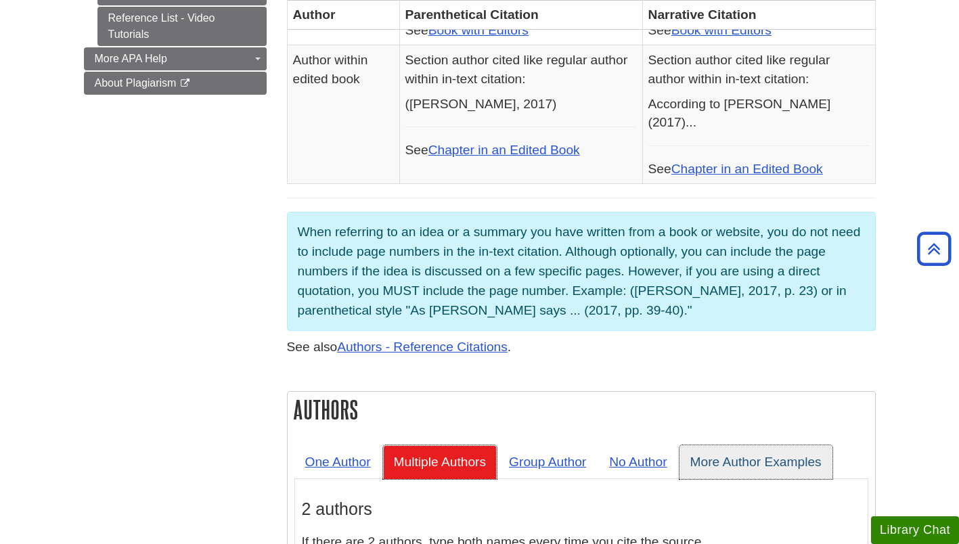  I want to click on span: About Plagiarism, so click(135, 83).